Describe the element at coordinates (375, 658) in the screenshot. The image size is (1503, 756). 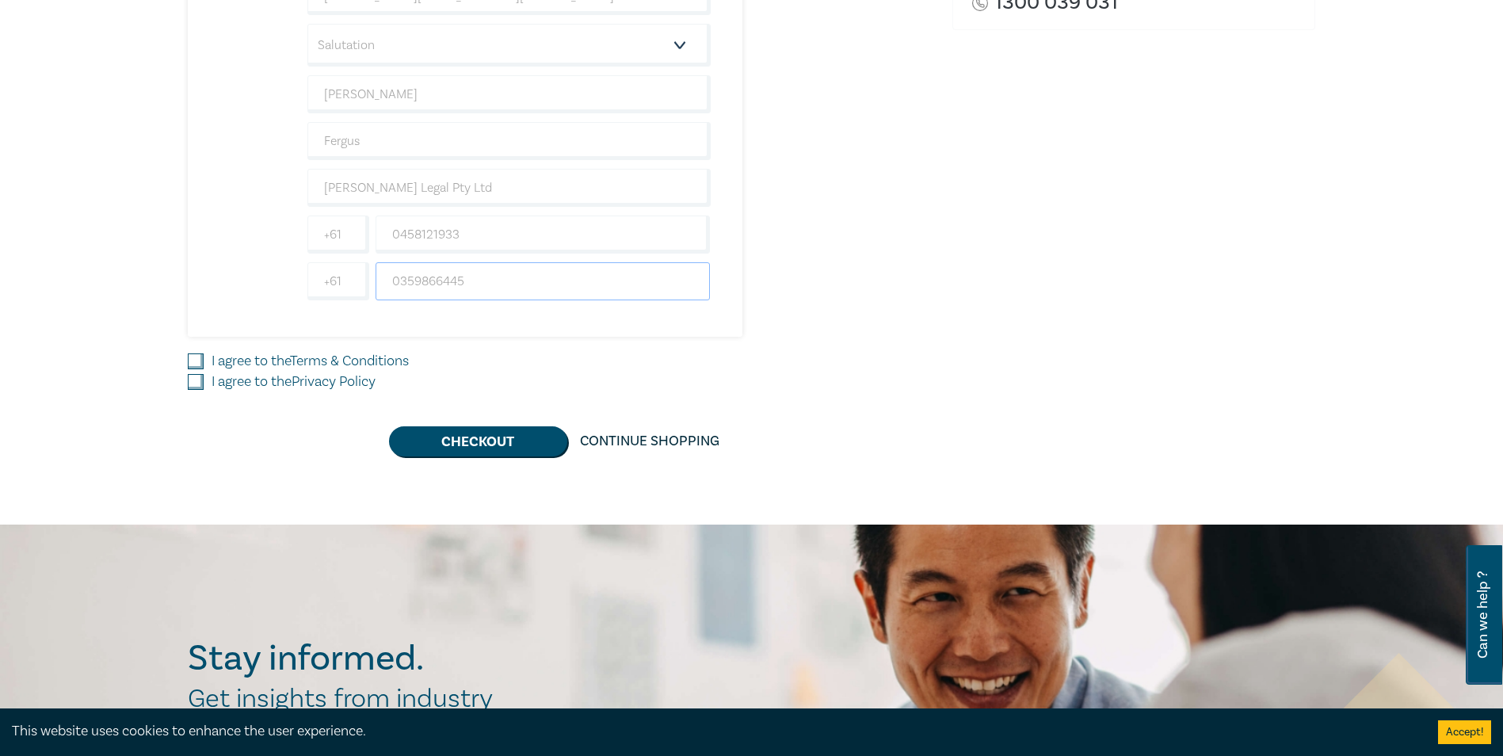
I see `h2: Stay informed.` at that location.